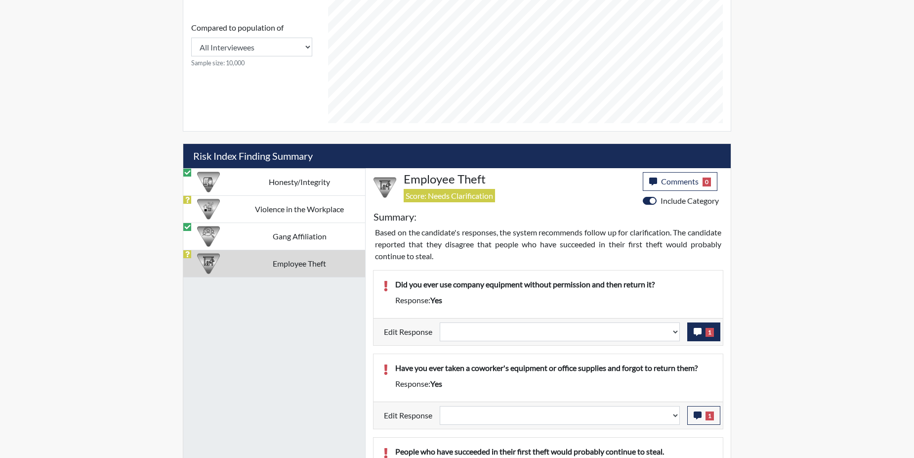  What do you see at coordinates (707, 182) in the screenshot?
I see `span: 0` at bounding box center [707, 182].